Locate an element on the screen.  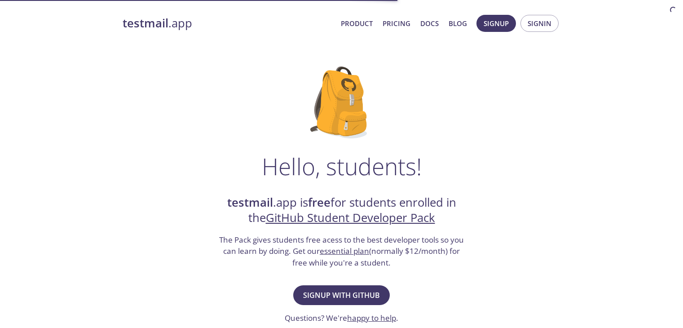
span: Signup with GitHub is located at coordinates (341, 295).